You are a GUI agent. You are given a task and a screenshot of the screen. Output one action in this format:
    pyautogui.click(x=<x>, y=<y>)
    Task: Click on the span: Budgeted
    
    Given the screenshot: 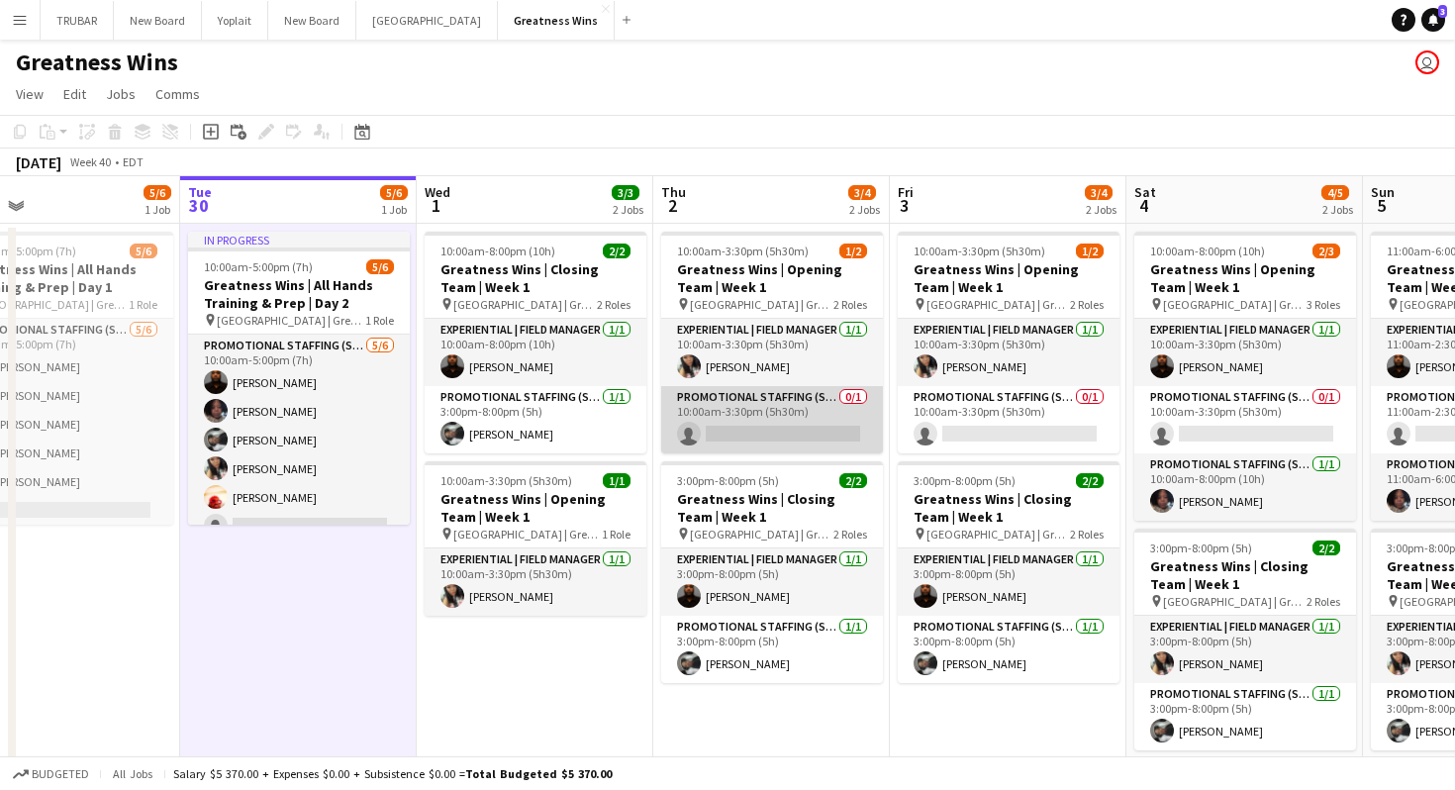 What is the action you would take?
    pyautogui.click(x=60, y=774)
    